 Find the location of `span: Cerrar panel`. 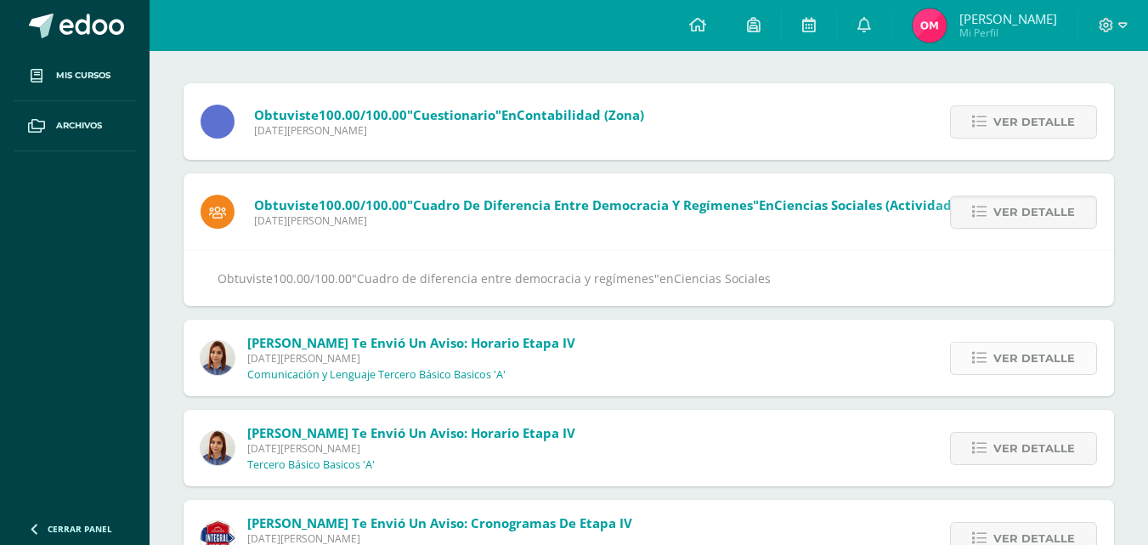

span: Cerrar panel is located at coordinates (80, 528).